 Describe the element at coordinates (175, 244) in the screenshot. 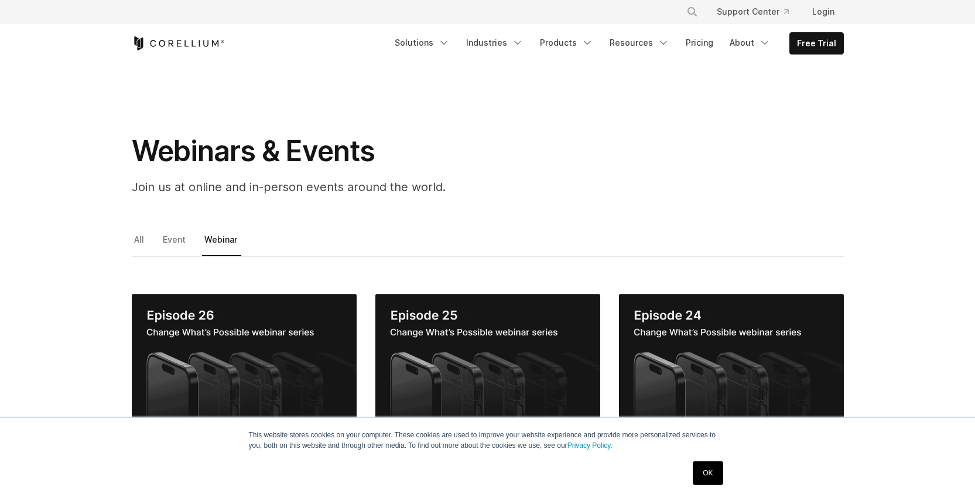

I see `a: Event` at that location.